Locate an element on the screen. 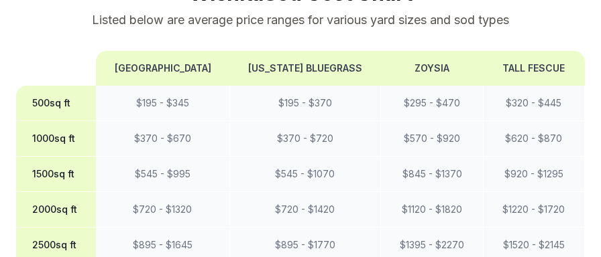 The image size is (601, 257). td: $ 1120 - $ 1820 is located at coordinates (432, 210).